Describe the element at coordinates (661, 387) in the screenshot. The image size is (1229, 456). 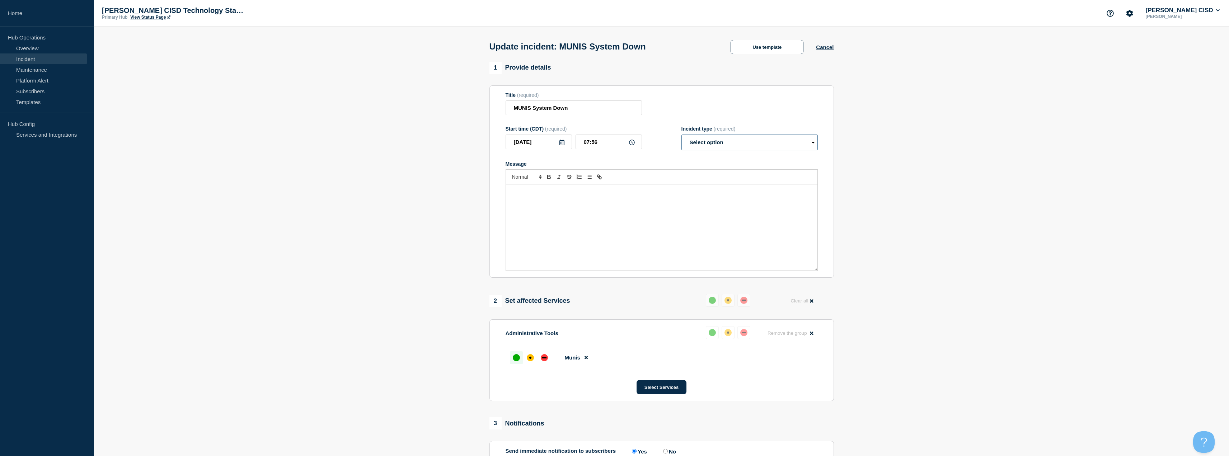
I see `button: Select Services` at that location.